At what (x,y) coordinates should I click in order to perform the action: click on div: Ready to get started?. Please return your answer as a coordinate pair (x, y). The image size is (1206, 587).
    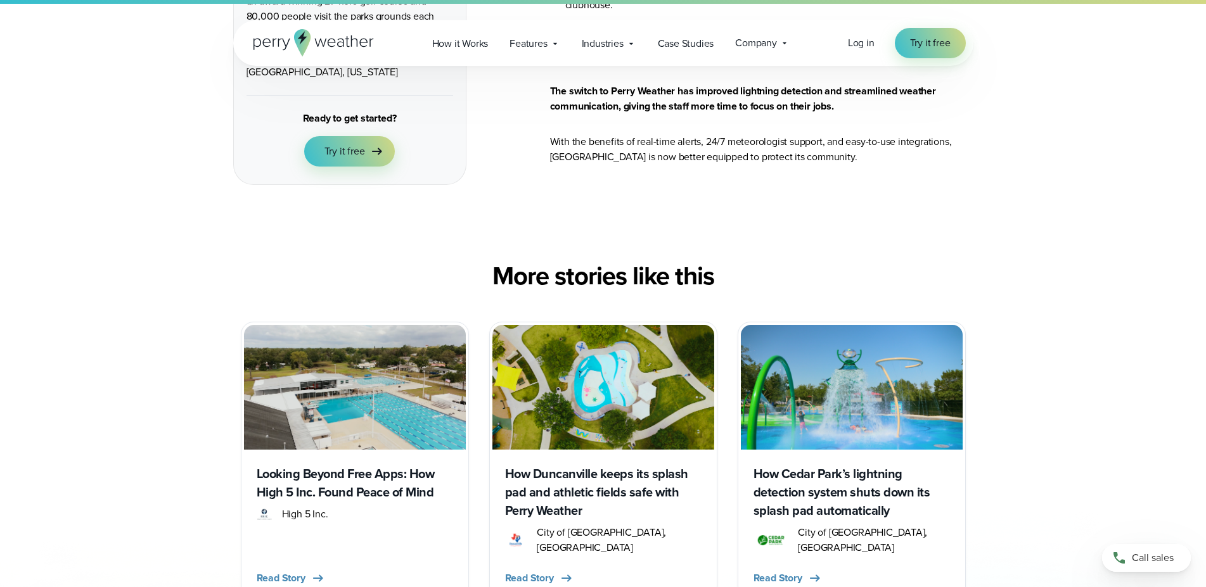
    Looking at the image, I should click on (350, 118).